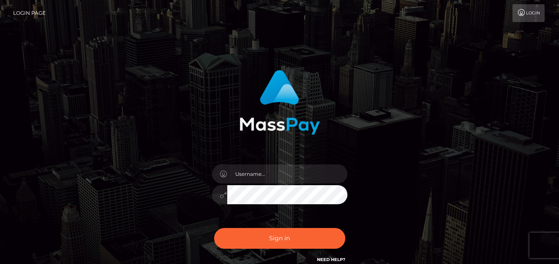 The width and height of the screenshot is (559, 264). What do you see at coordinates (280, 238) in the screenshot?
I see `button: Sign in` at bounding box center [280, 238].